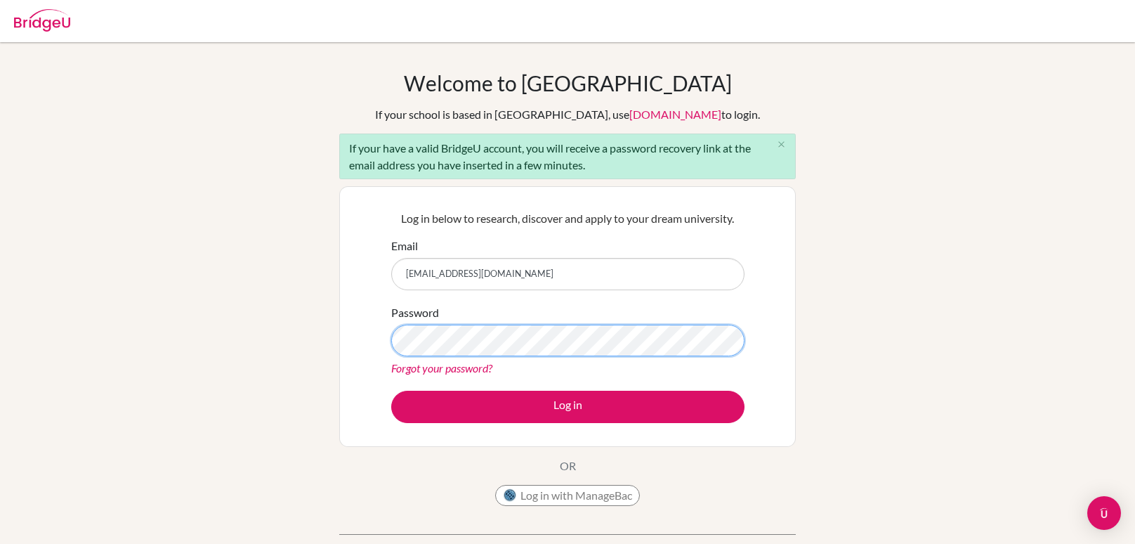 The width and height of the screenshot is (1135, 544). What do you see at coordinates (1104, 513) in the screenshot?
I see `div: Open Intercom Messenger` at bounding box center [1104, 513].